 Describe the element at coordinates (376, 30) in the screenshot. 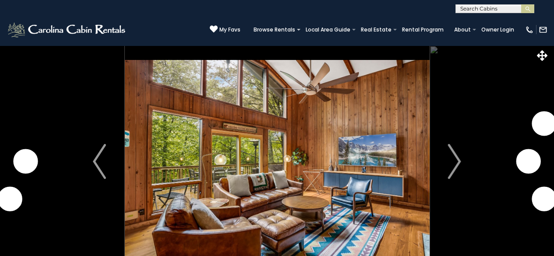

I see `a: Real Estate` at that location.